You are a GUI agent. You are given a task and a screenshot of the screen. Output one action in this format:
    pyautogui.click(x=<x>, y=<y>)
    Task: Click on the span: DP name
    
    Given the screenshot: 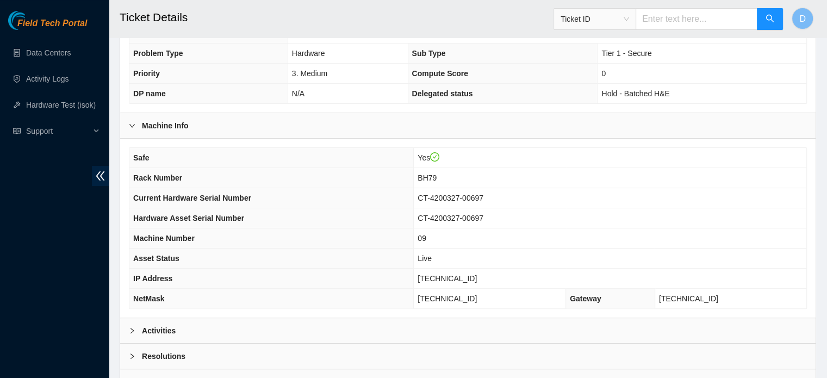 What is the action you would take?
    pyautogui.click(x=150, y=94)
    